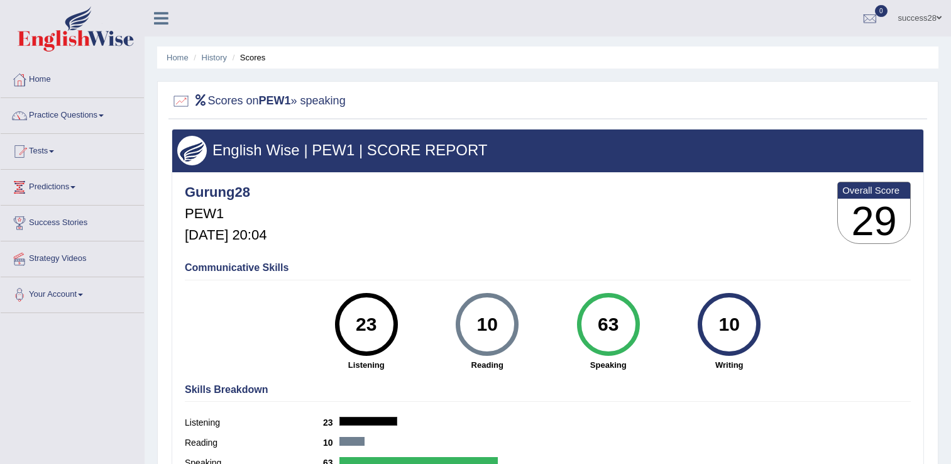 This screenshot has height=464, width=951. Describe the element at coordinates (254, 443) in the screenshot. I see `label: Reading` at that location.